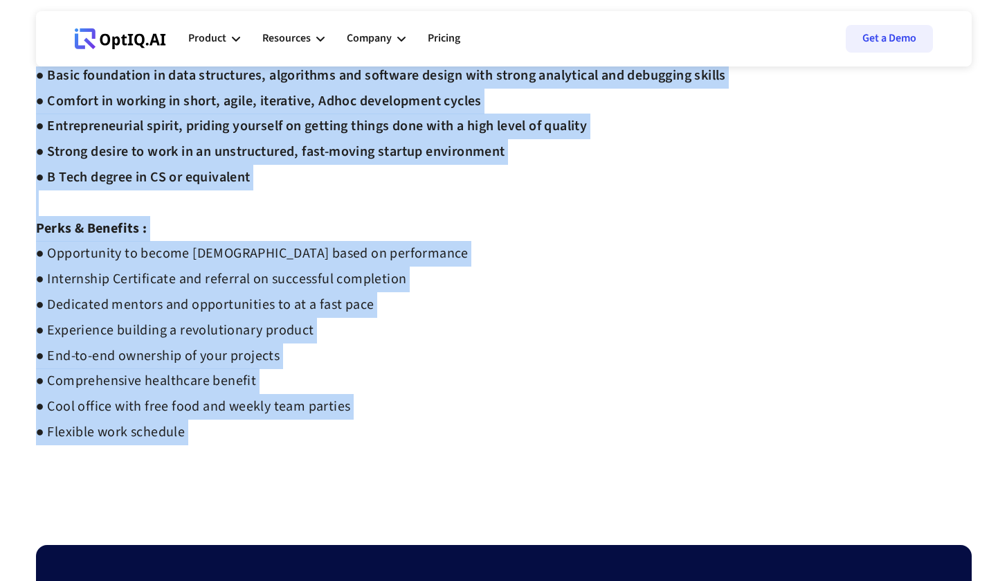 The width and height of the screenshot is (1007, 581). I want to click on strong: Perks & Benefits :, so click(91, 228).